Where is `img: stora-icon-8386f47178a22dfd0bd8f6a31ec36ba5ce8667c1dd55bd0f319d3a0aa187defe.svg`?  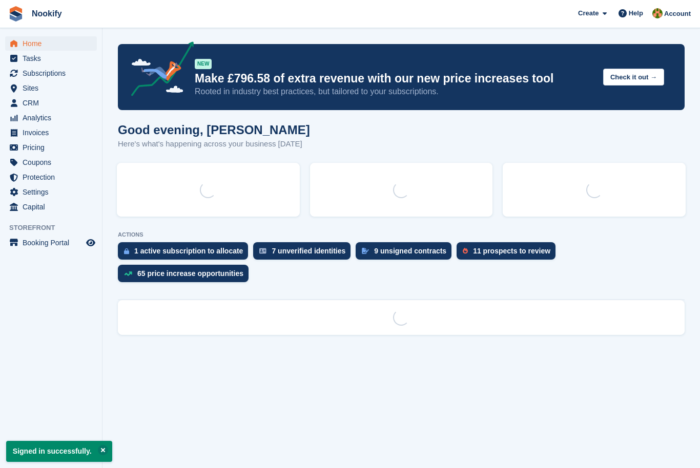
img: stora-icon-8386f47178a22dfd0bd8f6a31ec36ba5ce8667c1dd55bd0f319d3a0aa187defe.svg is located at coordinates (16, 14).